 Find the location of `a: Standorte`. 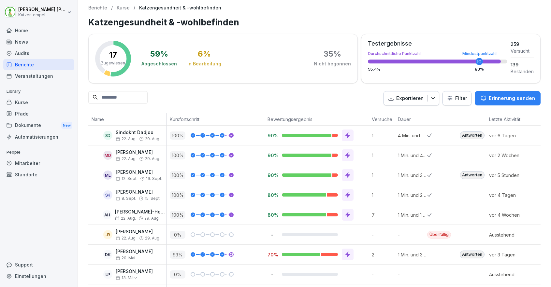

a: Standorte is located at coordinates (39, 175).